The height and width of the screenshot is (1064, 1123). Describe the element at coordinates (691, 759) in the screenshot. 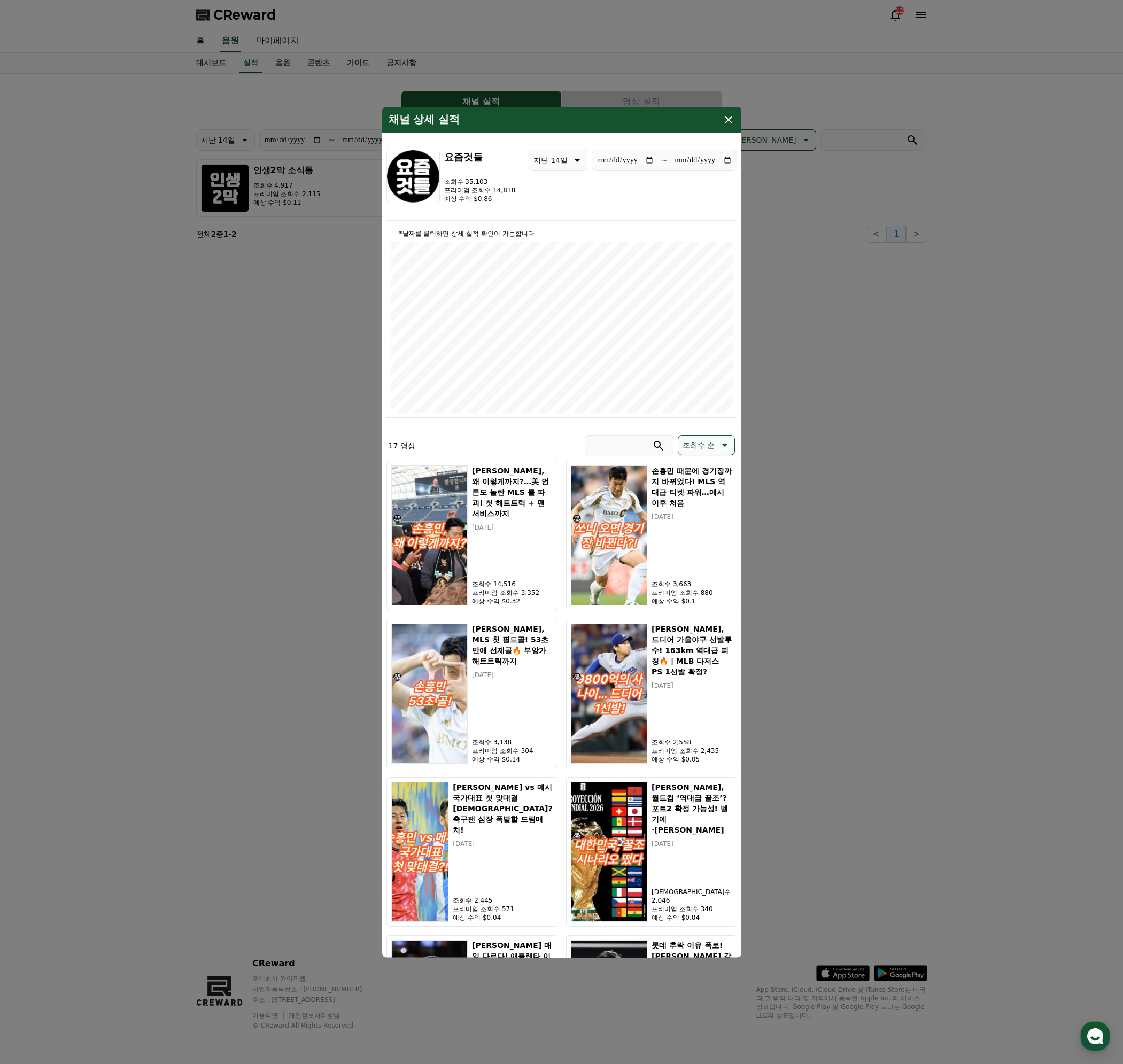

I see `p: 예상 수익 $0.05` at that location.